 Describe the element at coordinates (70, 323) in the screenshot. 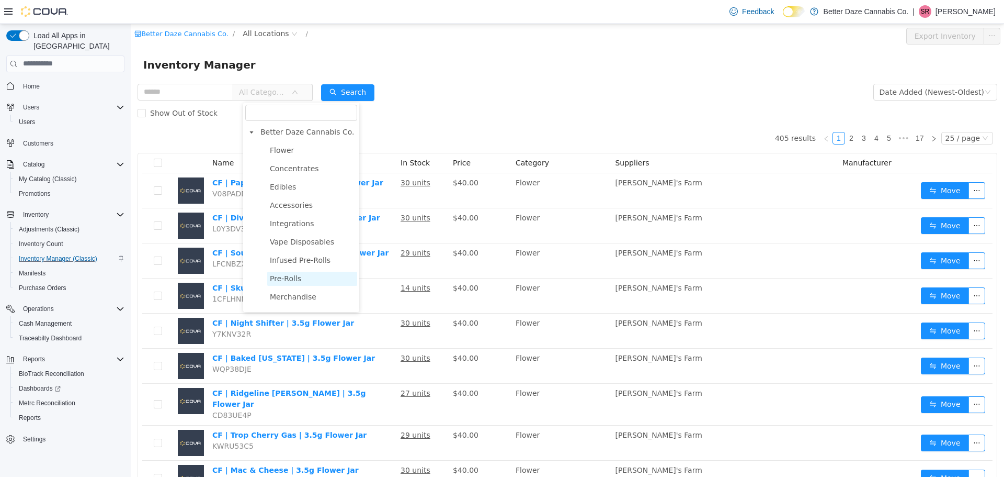

I see `button: Cash Management` at that location.